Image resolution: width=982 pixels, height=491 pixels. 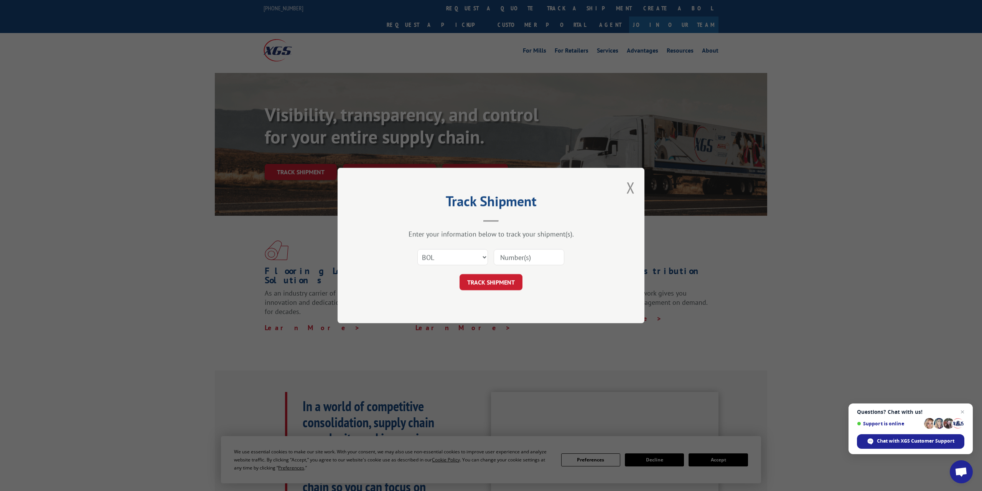 What do you see at coordinates (491, 203) in the screenshot?
I see `h2: Track Shipment` at bounding box center [491, 203].